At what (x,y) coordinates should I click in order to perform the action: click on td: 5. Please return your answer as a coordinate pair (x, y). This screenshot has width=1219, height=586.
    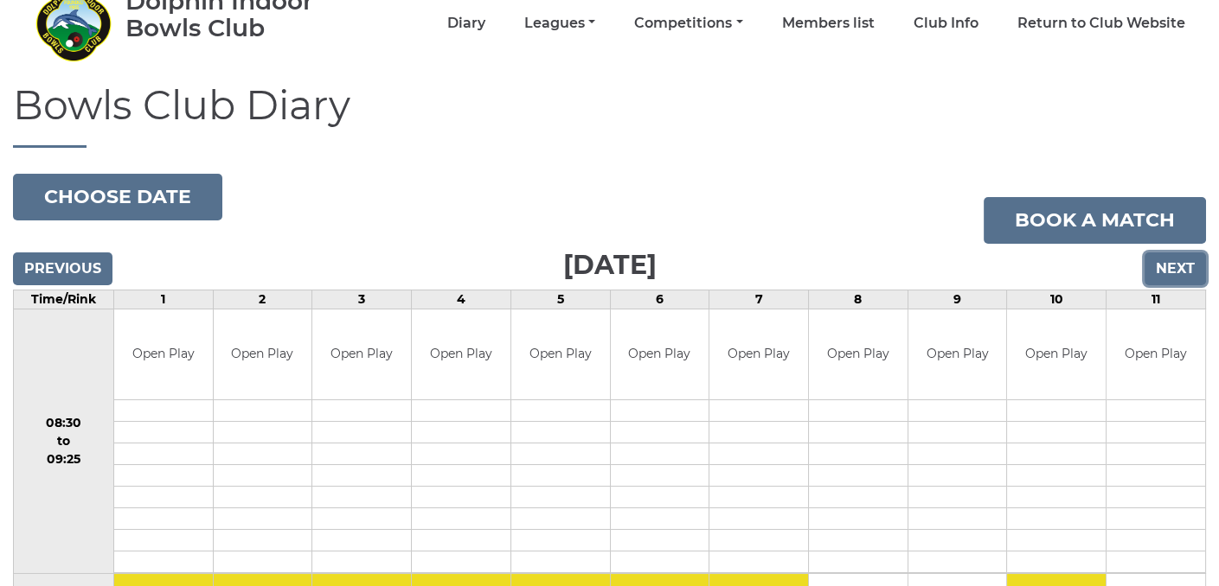
    Looking at the image, I should click on (560, 299).